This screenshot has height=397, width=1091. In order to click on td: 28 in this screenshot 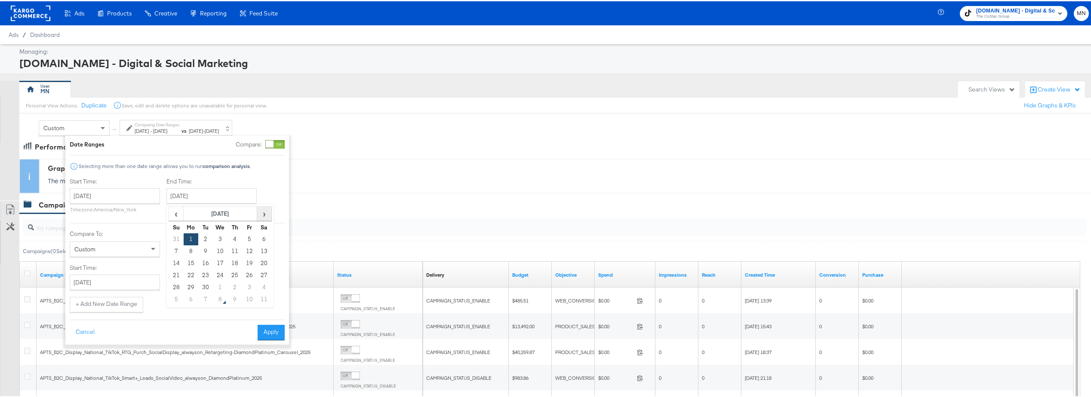, I will do `click(176, 286)`.